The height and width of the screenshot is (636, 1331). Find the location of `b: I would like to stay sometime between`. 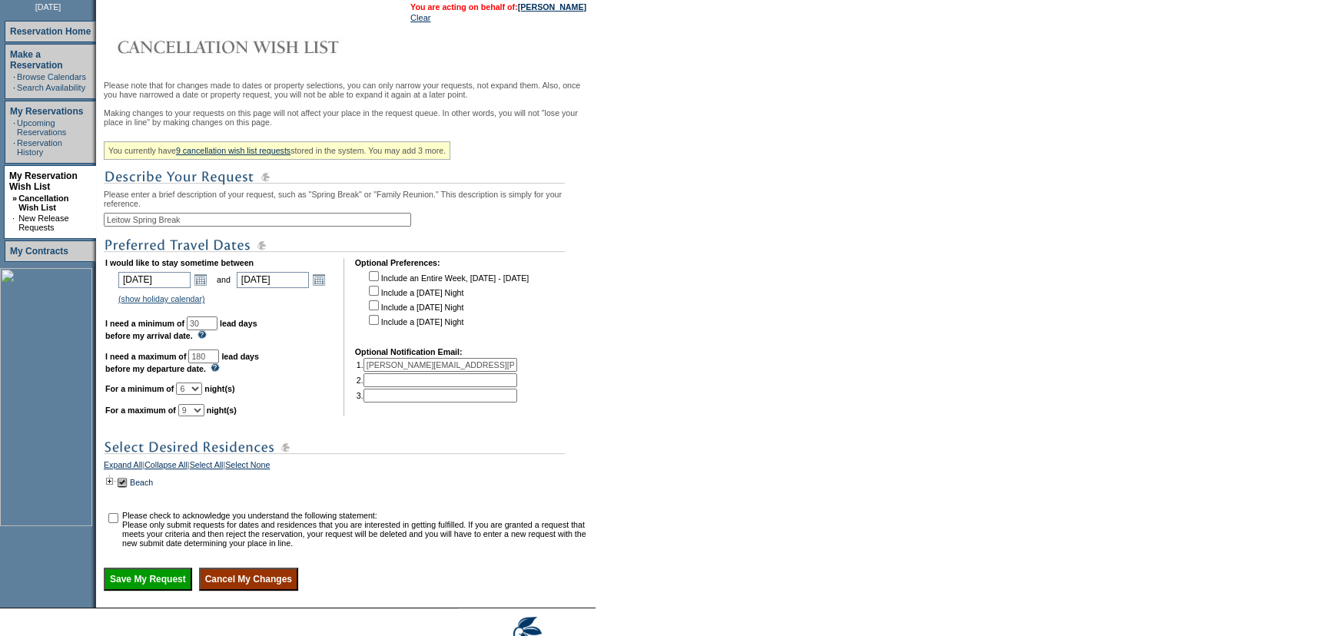

b: I would like to stay sometime between is located at coordinates (179, 263).